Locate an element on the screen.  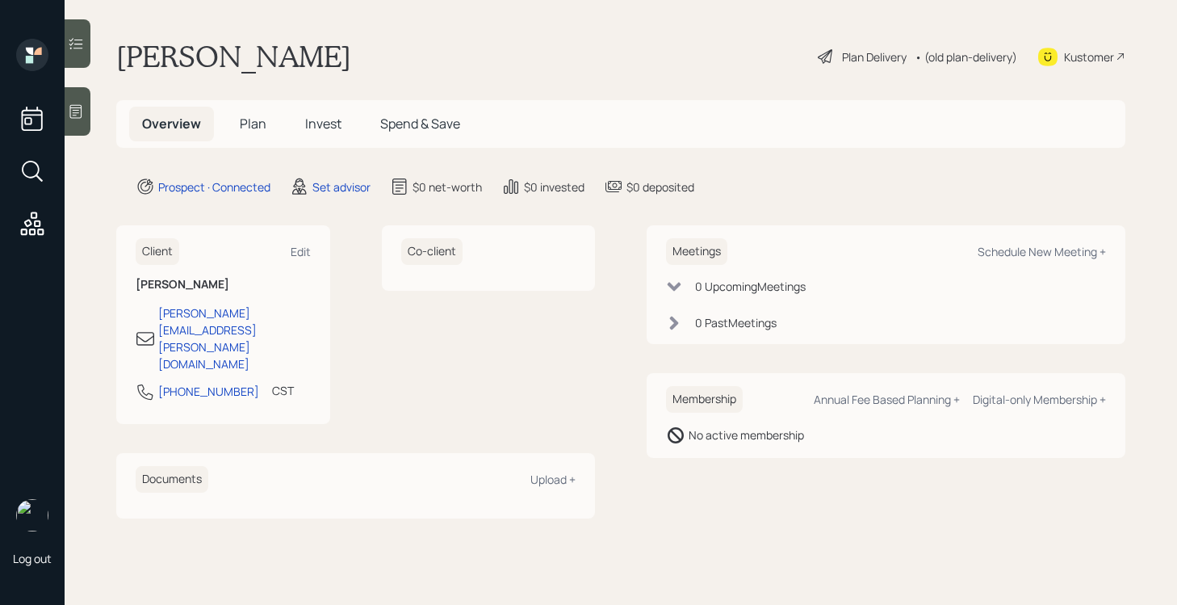
div: 0 Upcoming Meeting s is located at coordinates (750, 286).